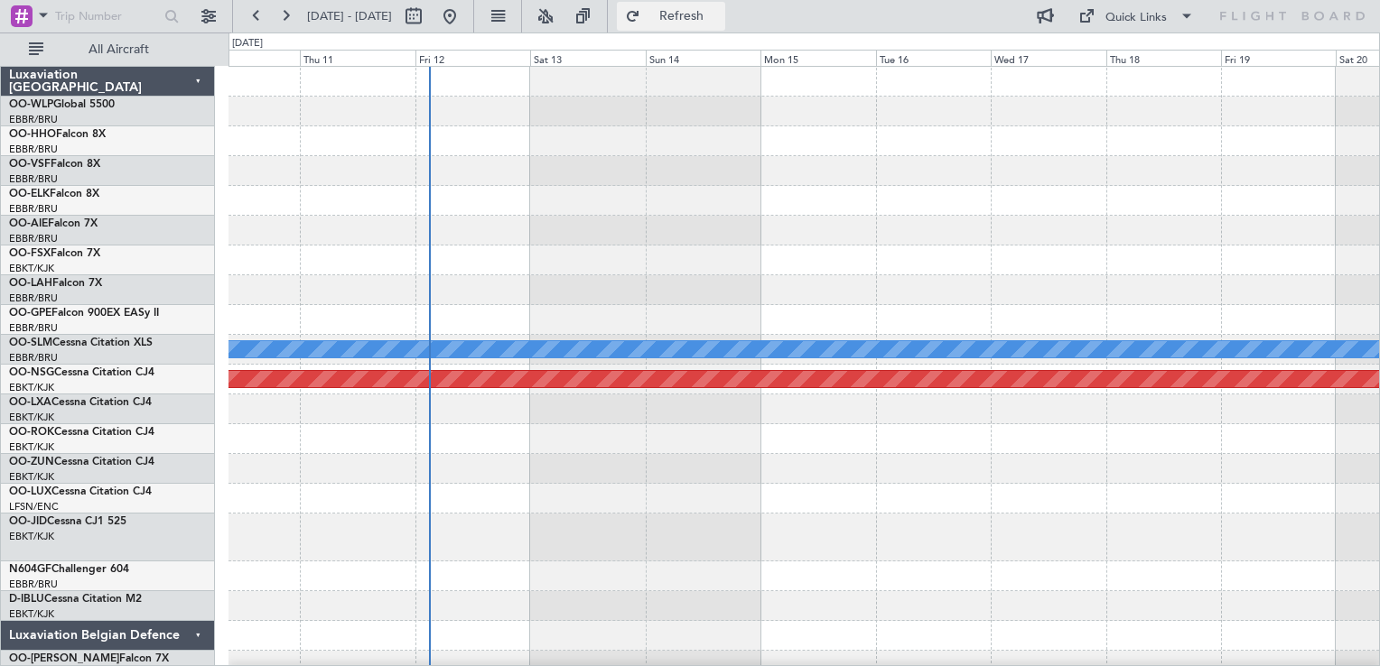  Describe the element at coordinates (30, 164) in the screenshot. I see `span: OO-VSF` at that location.